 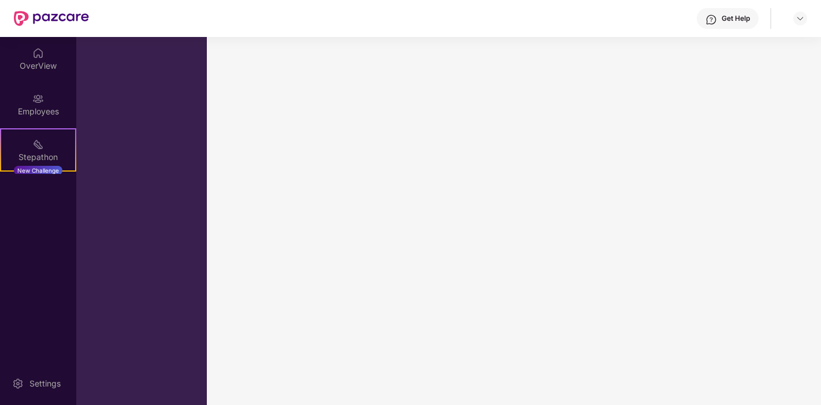 What do you see at coordinates (38, 157) in the screenshot?
I see `div: Stepathon` at bounding box center [38, 157].